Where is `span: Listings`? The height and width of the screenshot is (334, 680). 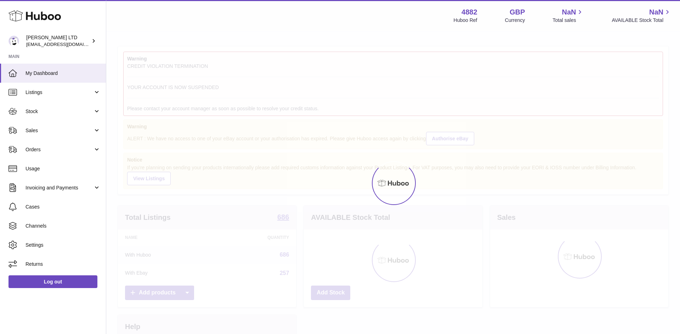 span: Listings is located at coordinates (59, 92).